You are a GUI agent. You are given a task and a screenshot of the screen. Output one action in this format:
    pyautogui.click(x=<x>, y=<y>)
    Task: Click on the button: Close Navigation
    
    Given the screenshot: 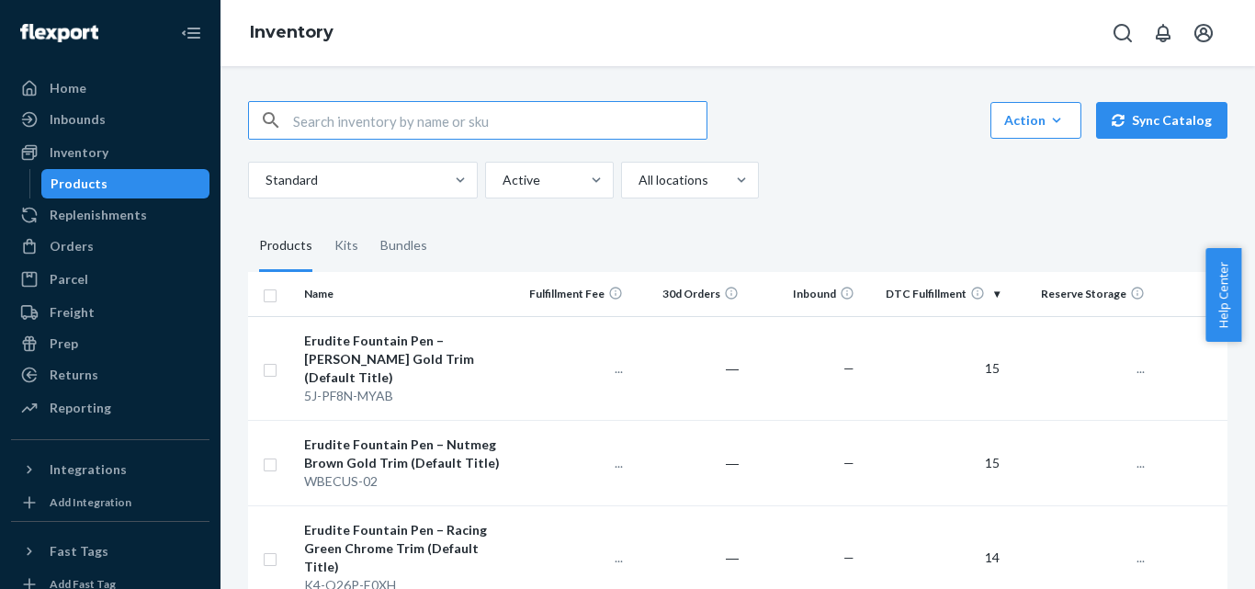 What is the action you would take?
    pyautogui.click(x=191, y=33)
    